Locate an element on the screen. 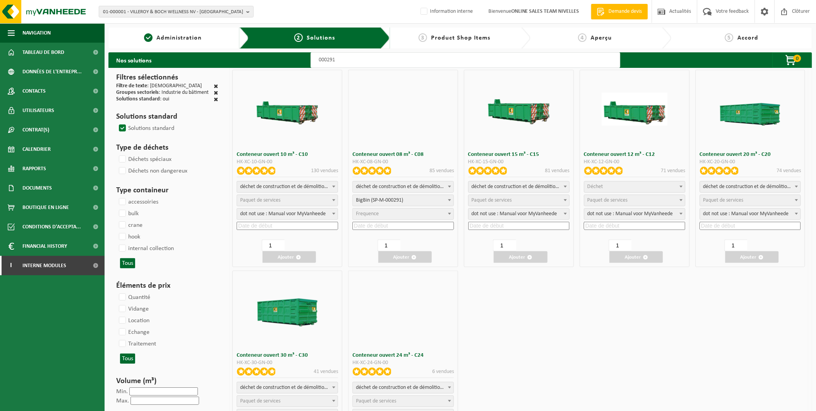  button: Tous is located at coordinates (127, 263).